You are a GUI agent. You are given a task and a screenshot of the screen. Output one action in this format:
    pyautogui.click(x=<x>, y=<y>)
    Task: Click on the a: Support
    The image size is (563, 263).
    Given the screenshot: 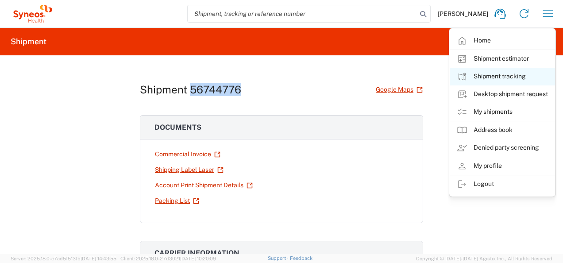 What is the action you would take?
    pyautogui.click(x=279, y=258)
    